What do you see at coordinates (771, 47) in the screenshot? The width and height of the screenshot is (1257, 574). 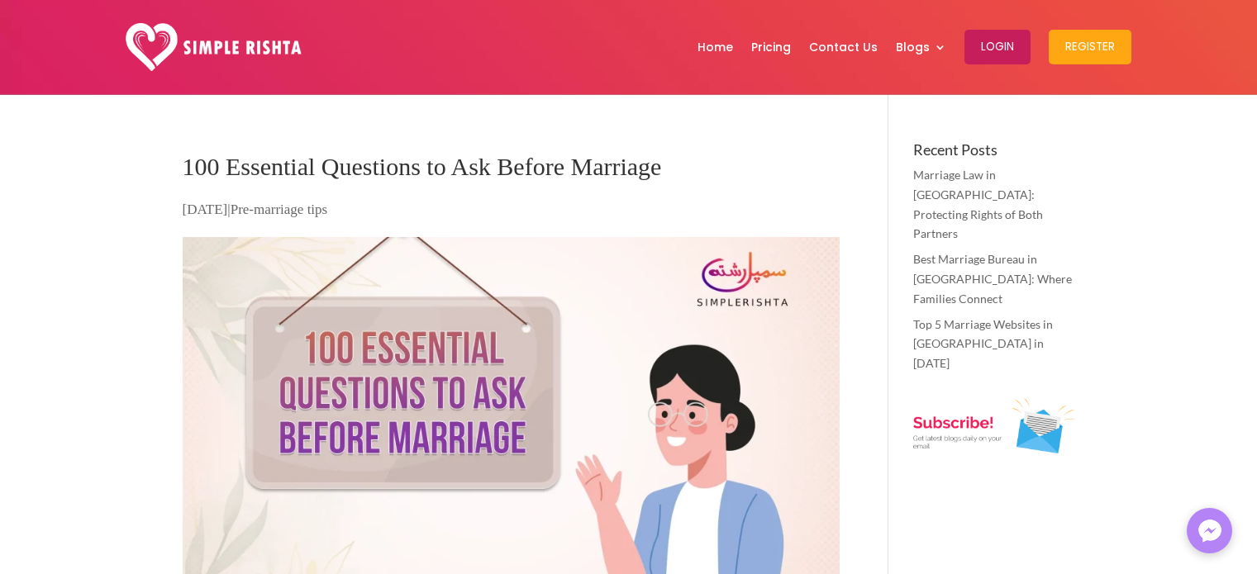 I see `a: Pricing` at bounding box center [771, 47].